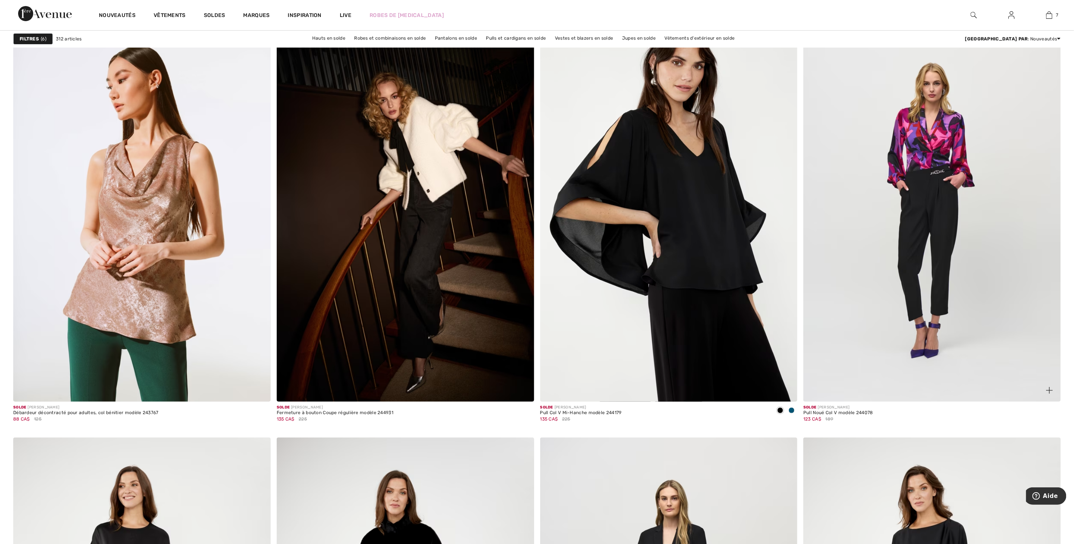  I want to click on a: Pull Noué Col V modèle 244078. Noir/Multi, so click(932, 208).